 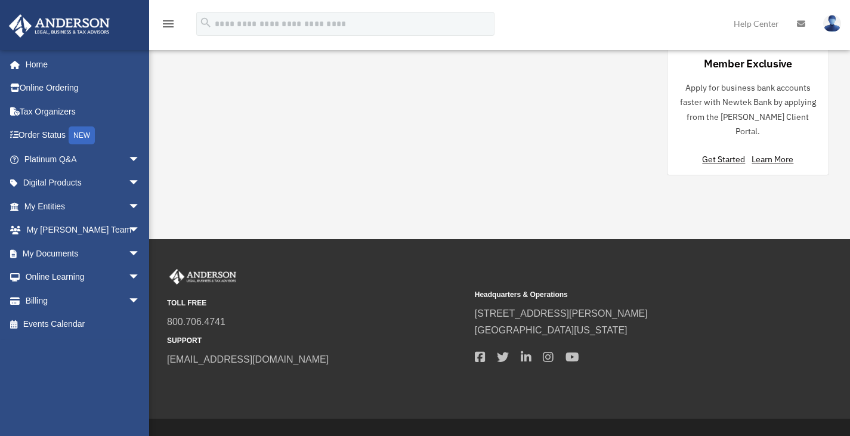 I want to click on a: My Entitiesarrow_drop_down, so click(x=83, y=206).